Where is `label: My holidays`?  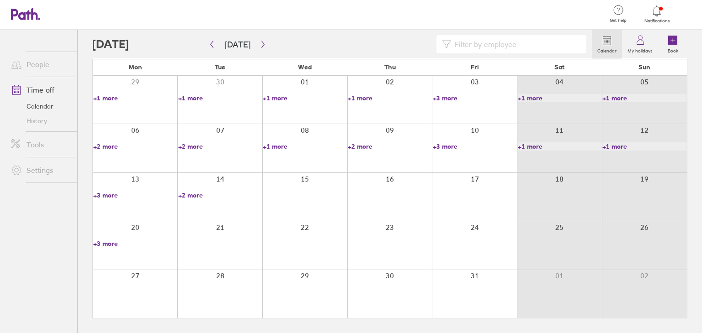 label: My holidays is located at coordinates (639, 50).